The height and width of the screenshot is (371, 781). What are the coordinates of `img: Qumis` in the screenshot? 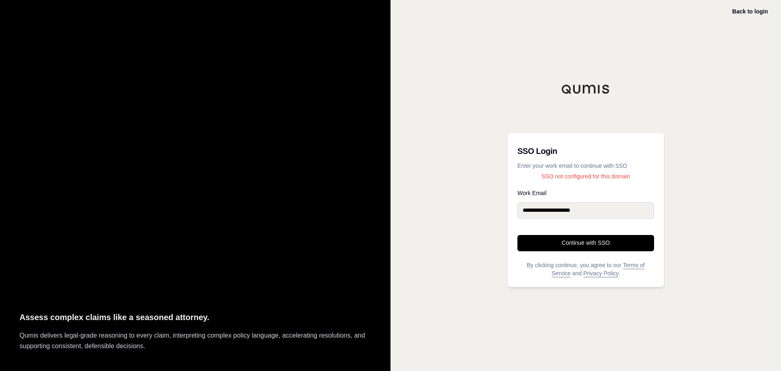 It's located at (586, 89).